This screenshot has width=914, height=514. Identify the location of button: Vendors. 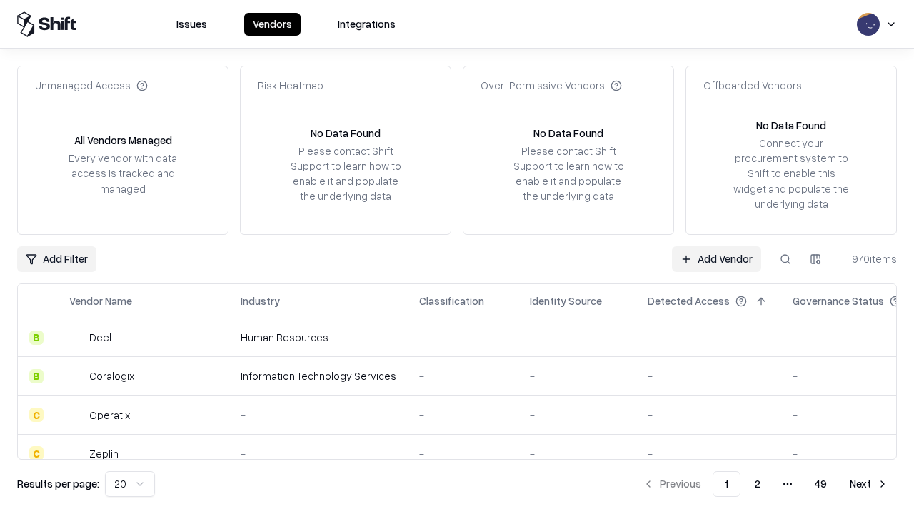
(272, 24).